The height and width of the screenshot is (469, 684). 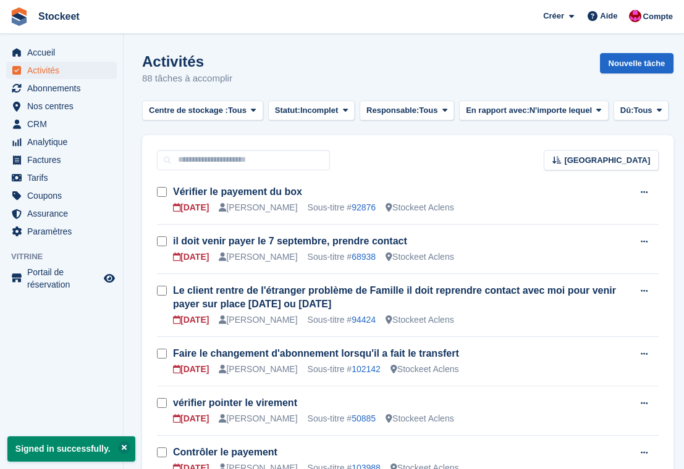 I want to click on span: Nos centres, so click(x=64, y=106).